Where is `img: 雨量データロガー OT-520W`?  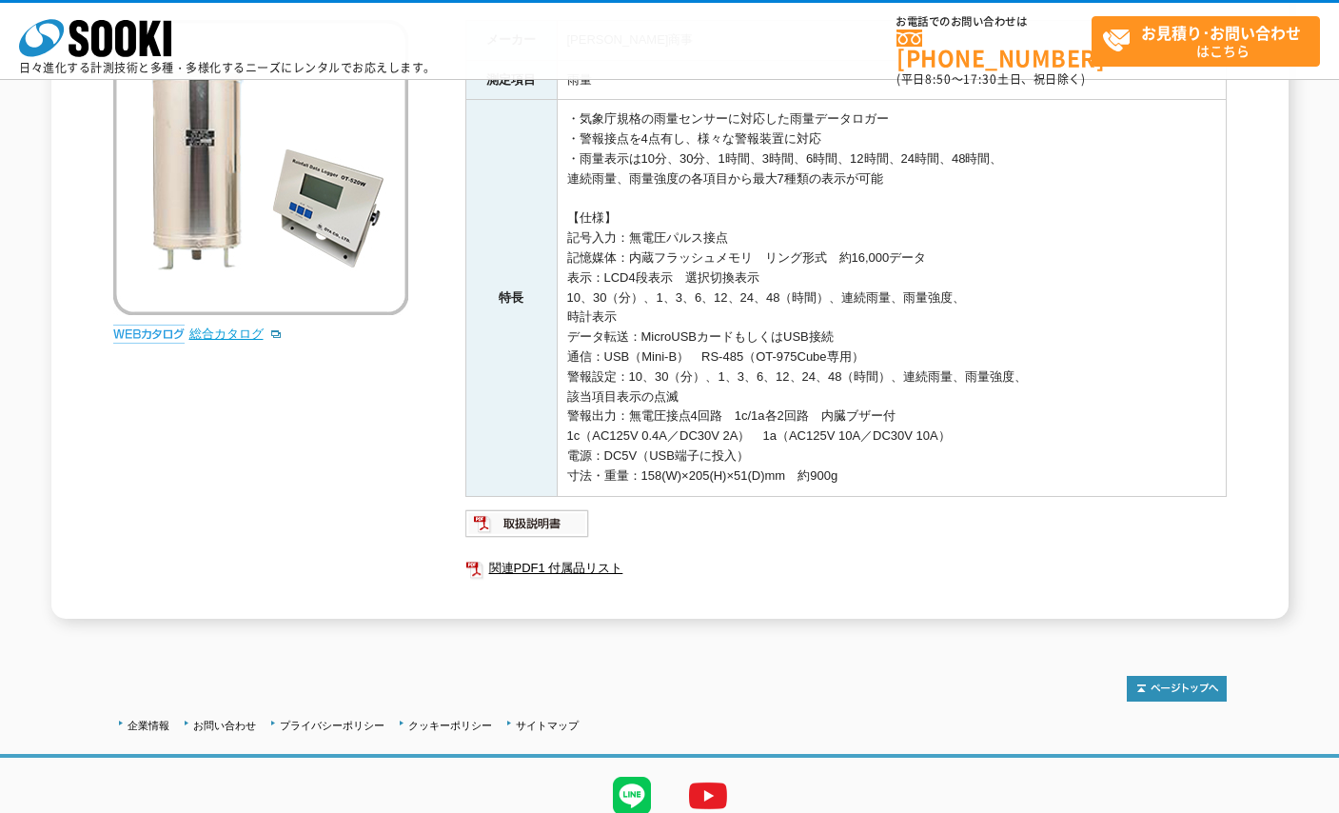
img: 雨量データロガー OT-520W is located at coordinates (261, 168).